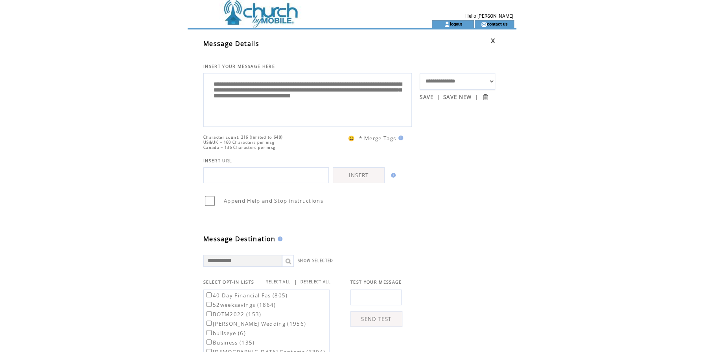  I want to click on label: bullseye (6), so click(225, 333).